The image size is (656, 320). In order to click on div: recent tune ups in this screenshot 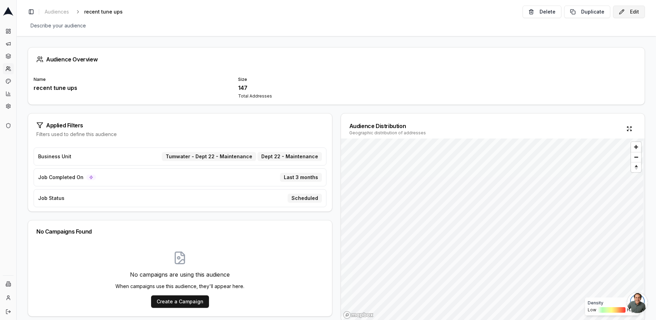, I will do `click(132, 88)`.